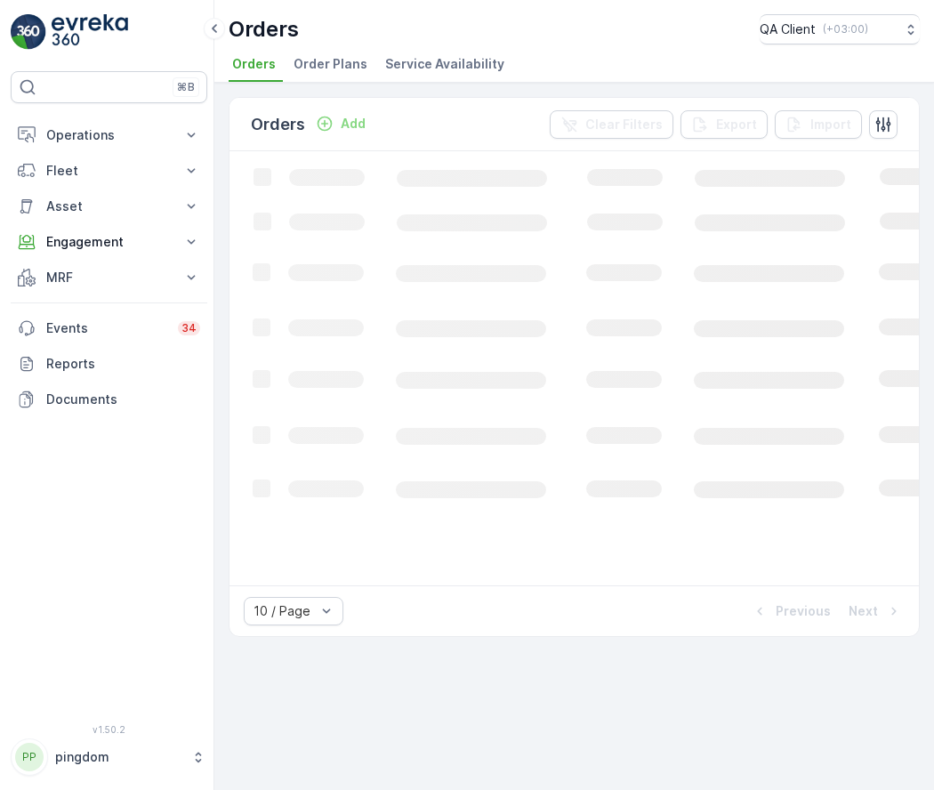 The image size is (934, 790). Describe the element at coordinates (123, 364) in the screenshot. I see `p: Reports` at that location.